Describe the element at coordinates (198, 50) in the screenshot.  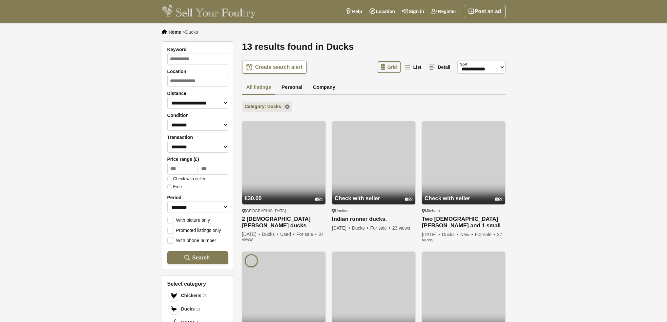
I see `label: Keyword` at that location.